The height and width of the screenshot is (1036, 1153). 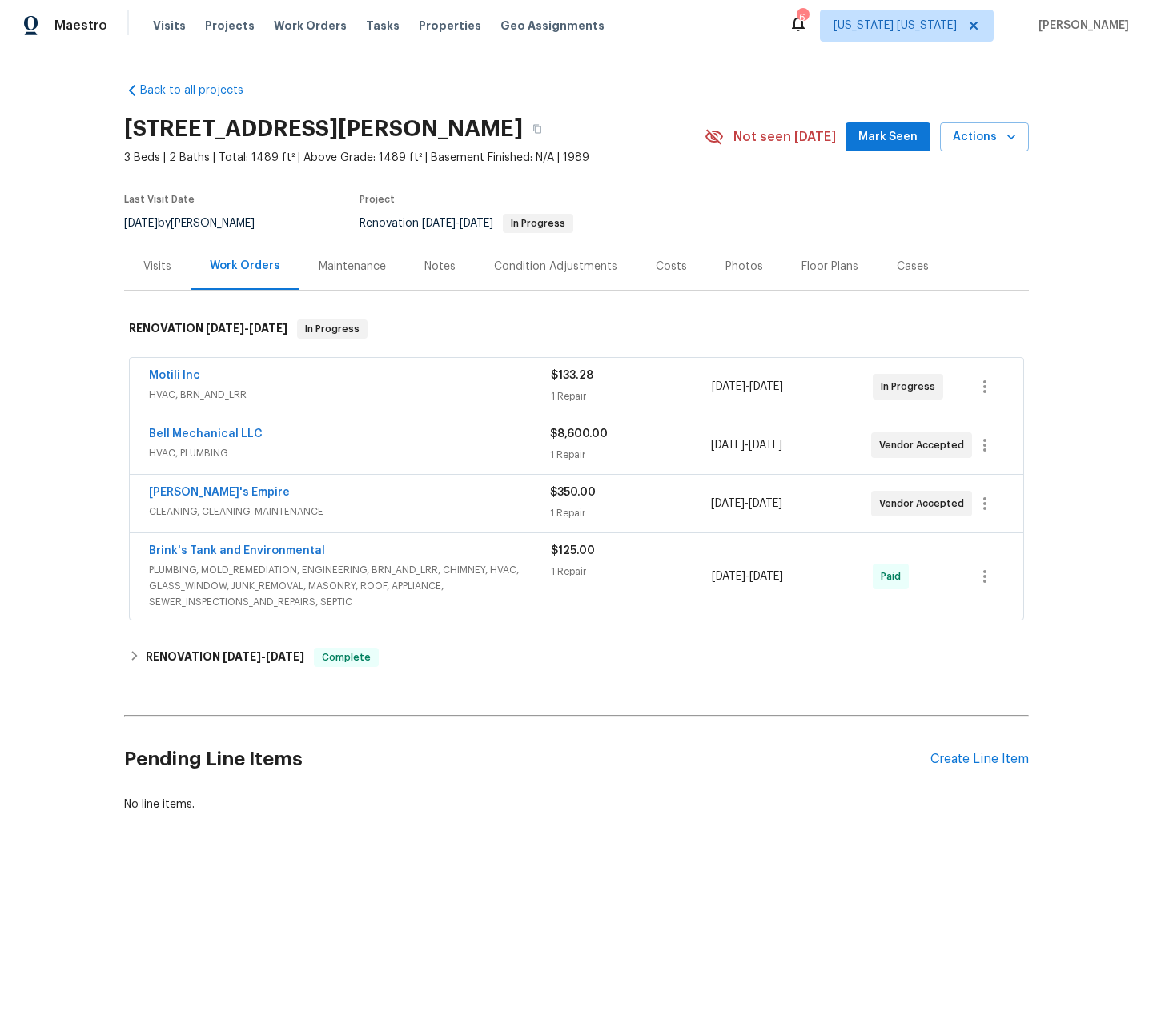 What do you see at coordinates (352, 267) in the screenshot?
I see `div: Maintenance` at bounding box center [352, 267].